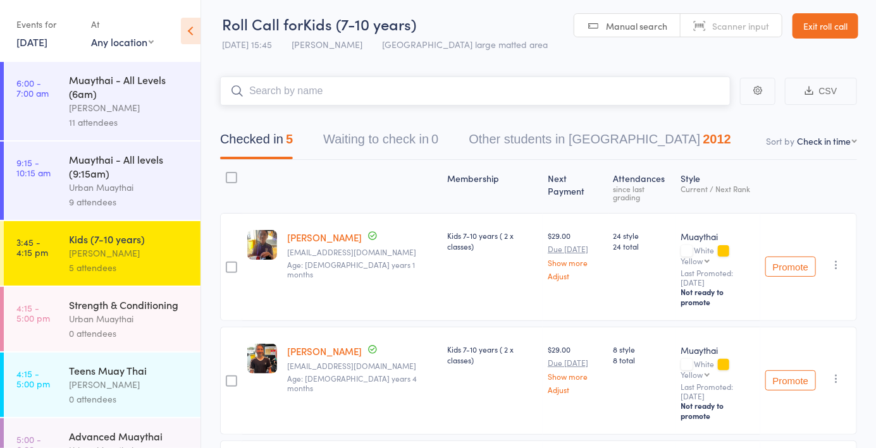  Describe the element at coordinates (718, 188) in the screenshot. I see `div: Current / Next Rank` at that location.